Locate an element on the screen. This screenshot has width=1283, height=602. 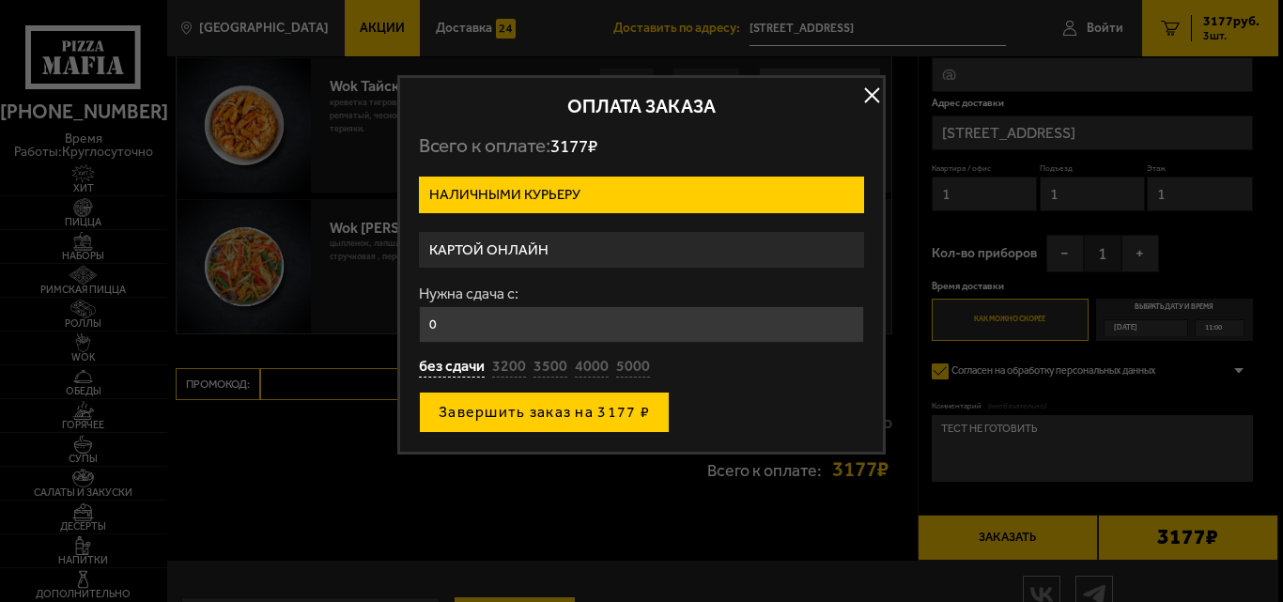
button: 4000 is located at coordinates (592, 367).